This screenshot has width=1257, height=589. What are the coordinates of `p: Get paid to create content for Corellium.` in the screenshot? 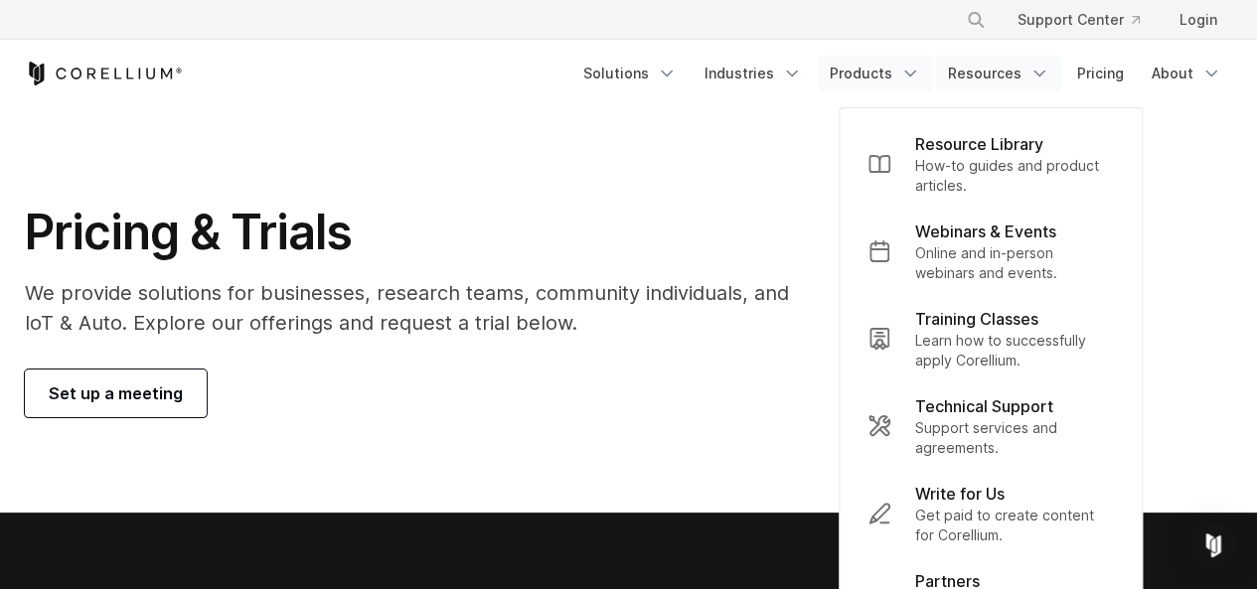 It's located at (1014, 526).